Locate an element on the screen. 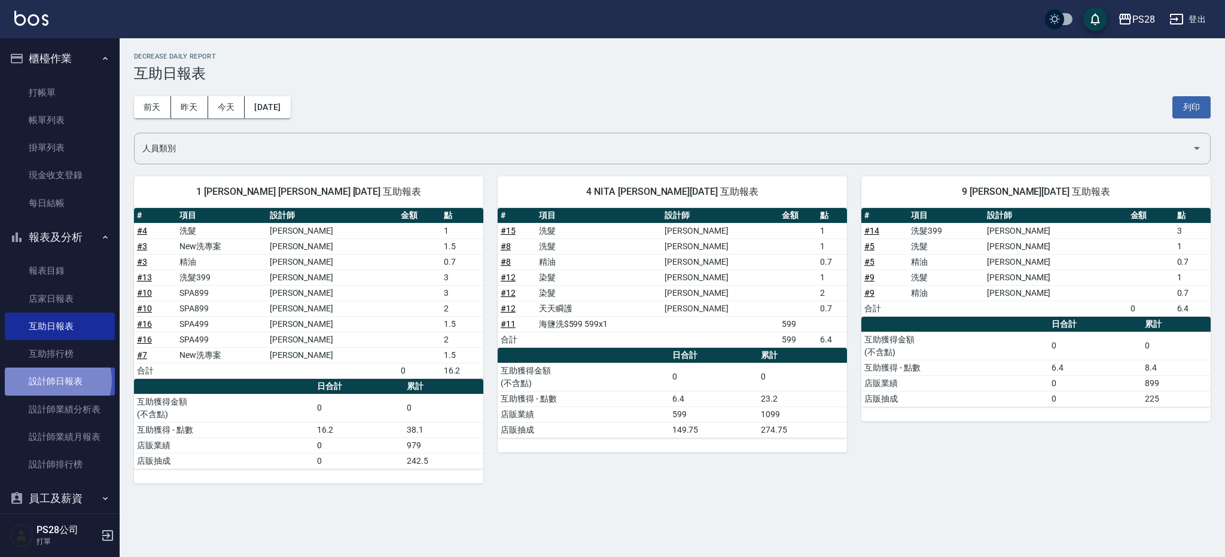  a: #14 is located at coordinates (871, 231).